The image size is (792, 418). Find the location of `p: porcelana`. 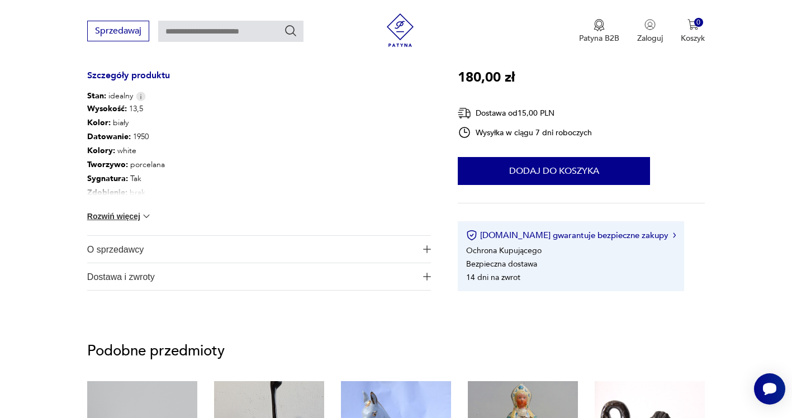

p: porcelana is located at coordinates (126, 164).